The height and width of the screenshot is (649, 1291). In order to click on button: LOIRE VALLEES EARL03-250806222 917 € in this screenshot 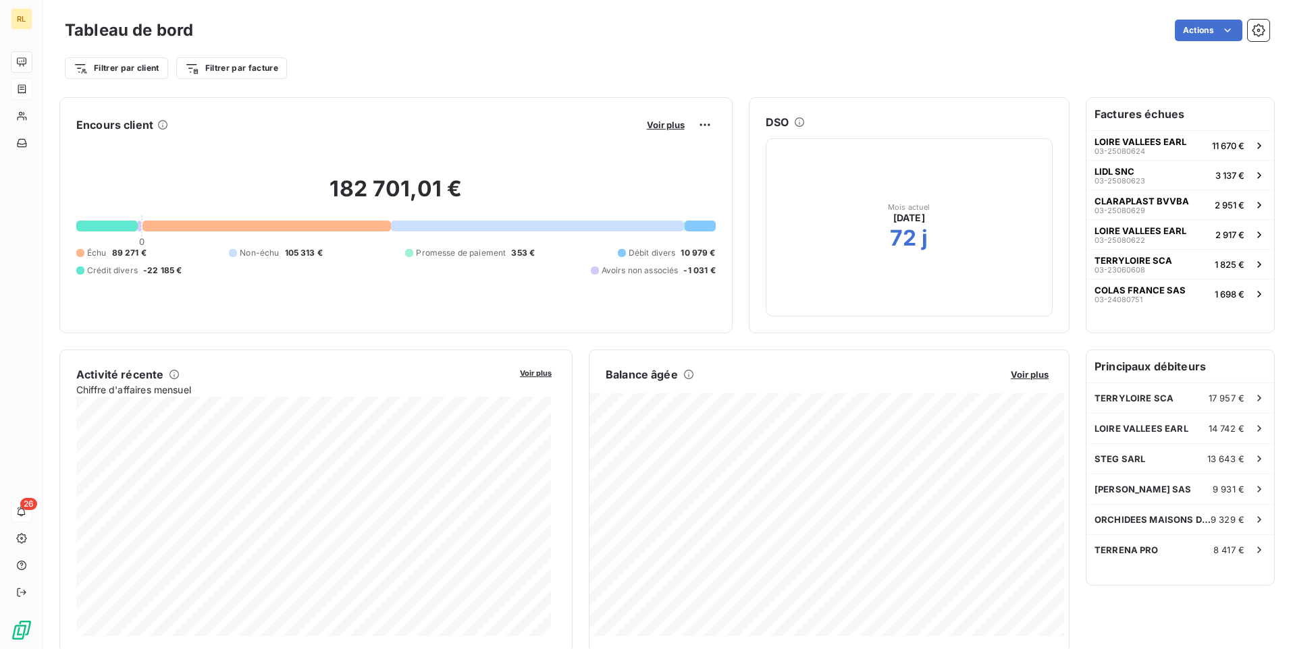, I will do `click(1180, 234)`.